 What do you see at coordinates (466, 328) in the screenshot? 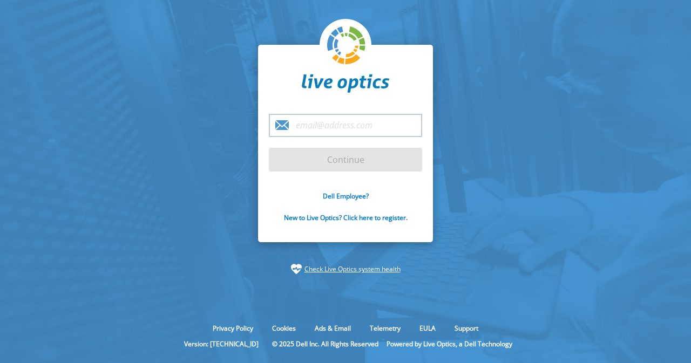
I see `a: Support` at bounding box center [466, 328].